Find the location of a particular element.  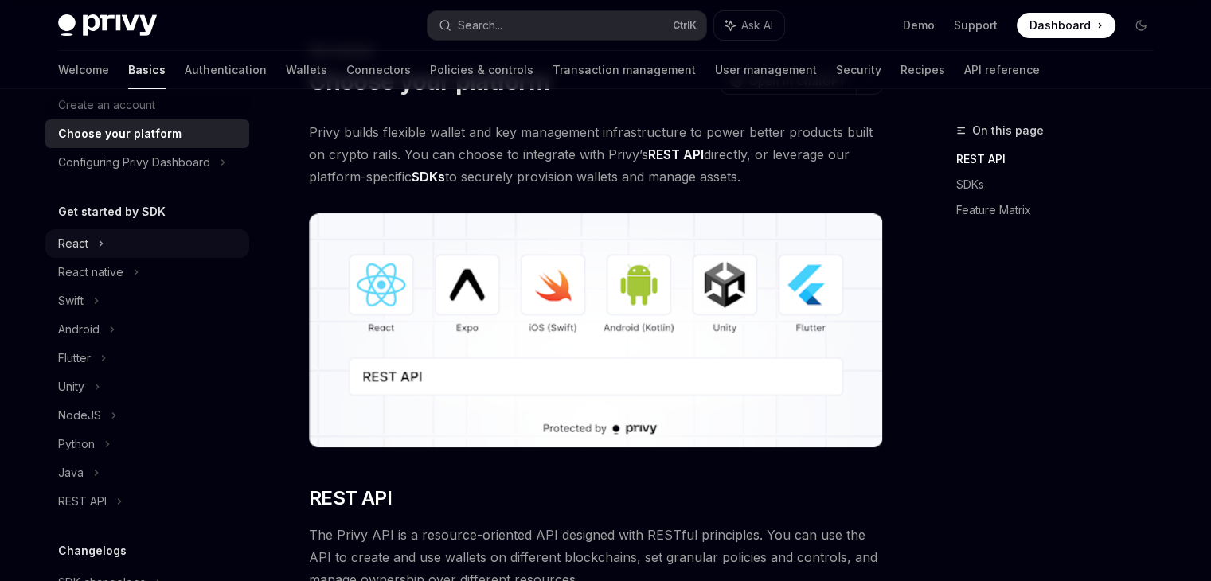

a: Dashboard is located at coordinates (1066, 25).